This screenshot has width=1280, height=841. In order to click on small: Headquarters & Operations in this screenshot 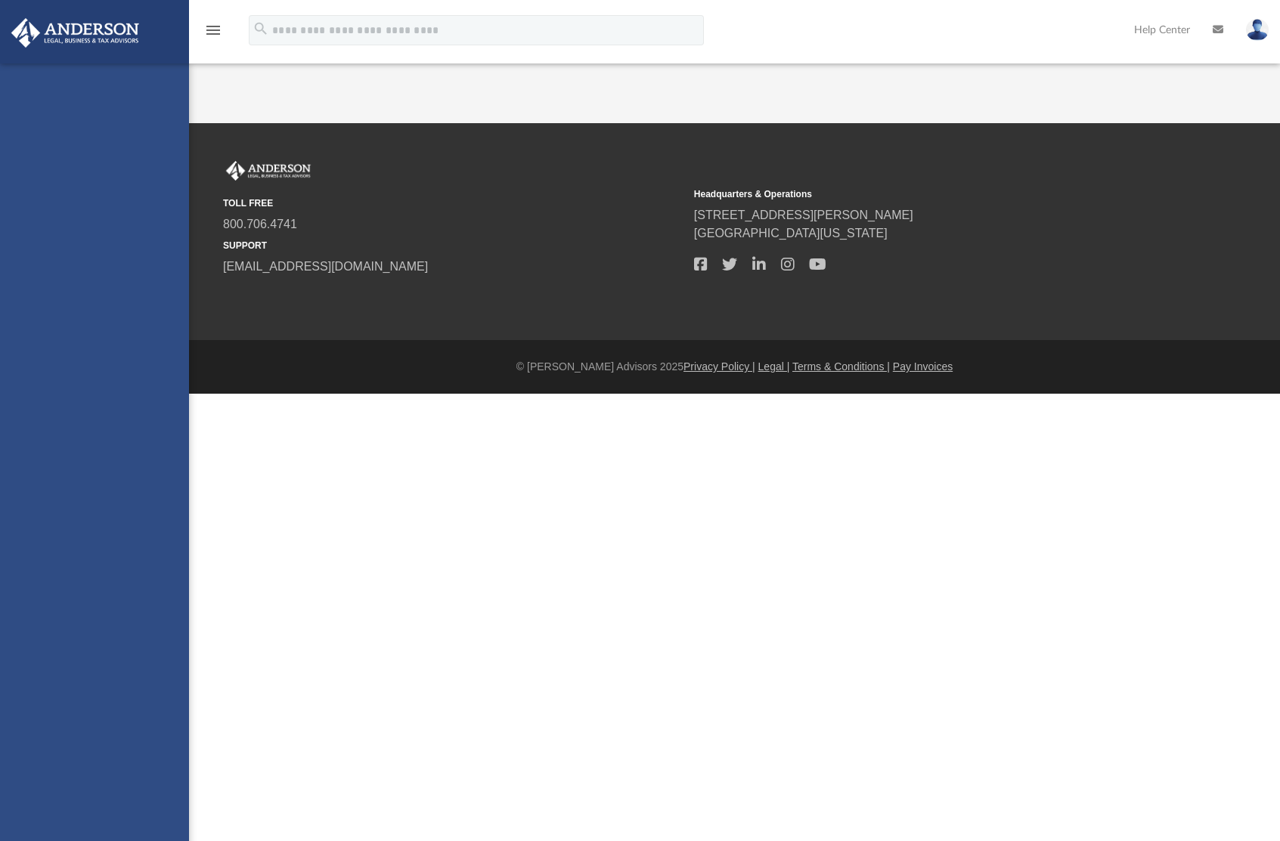, I will do `click(924, 194)`.